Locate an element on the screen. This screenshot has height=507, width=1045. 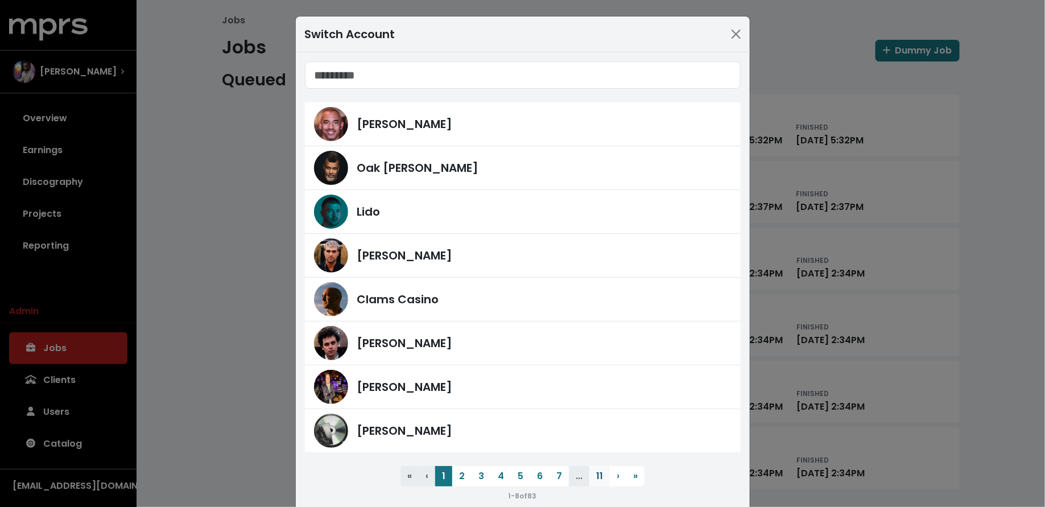
input: Search accounts is located at coordinates (523, 75).